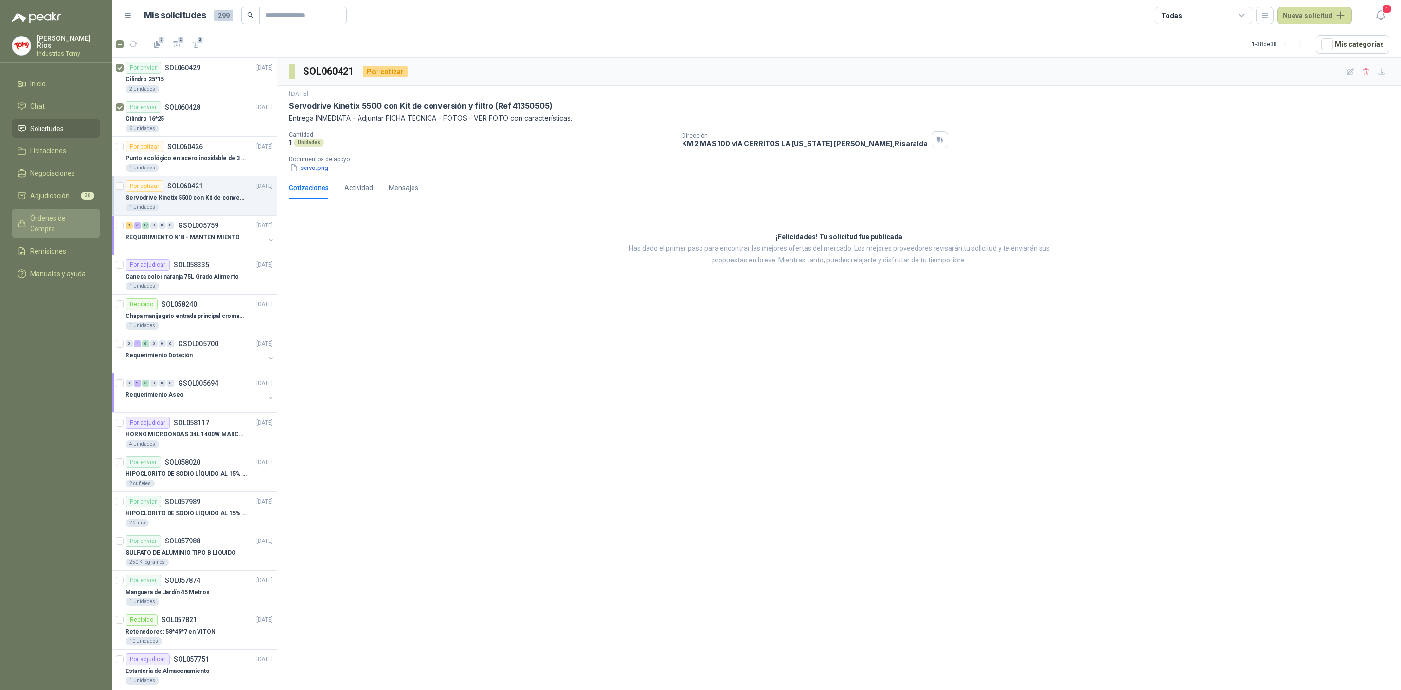 This screenshot has width=1401, height=690. I want to click on div: 10 Unidades, so click(144, 641).